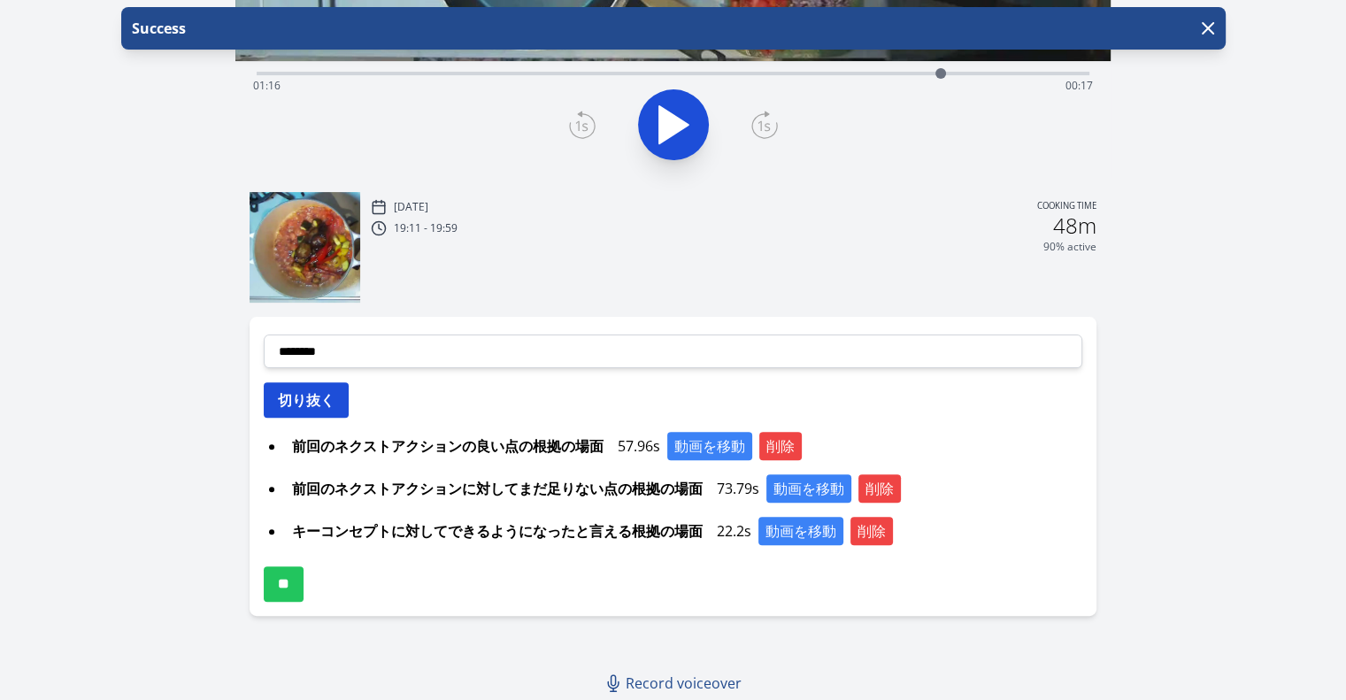  I want to click on h2: 48m, so click(1074, 226).